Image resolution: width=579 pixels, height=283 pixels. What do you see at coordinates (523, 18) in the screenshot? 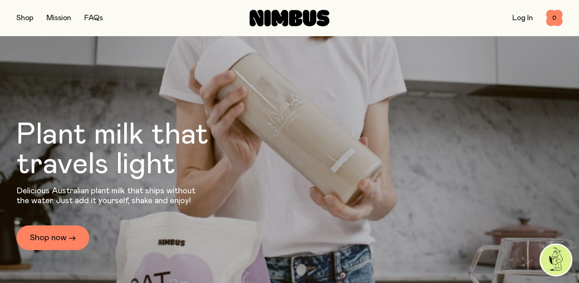
I see `a: Log In` at bounding box center [523, 18].